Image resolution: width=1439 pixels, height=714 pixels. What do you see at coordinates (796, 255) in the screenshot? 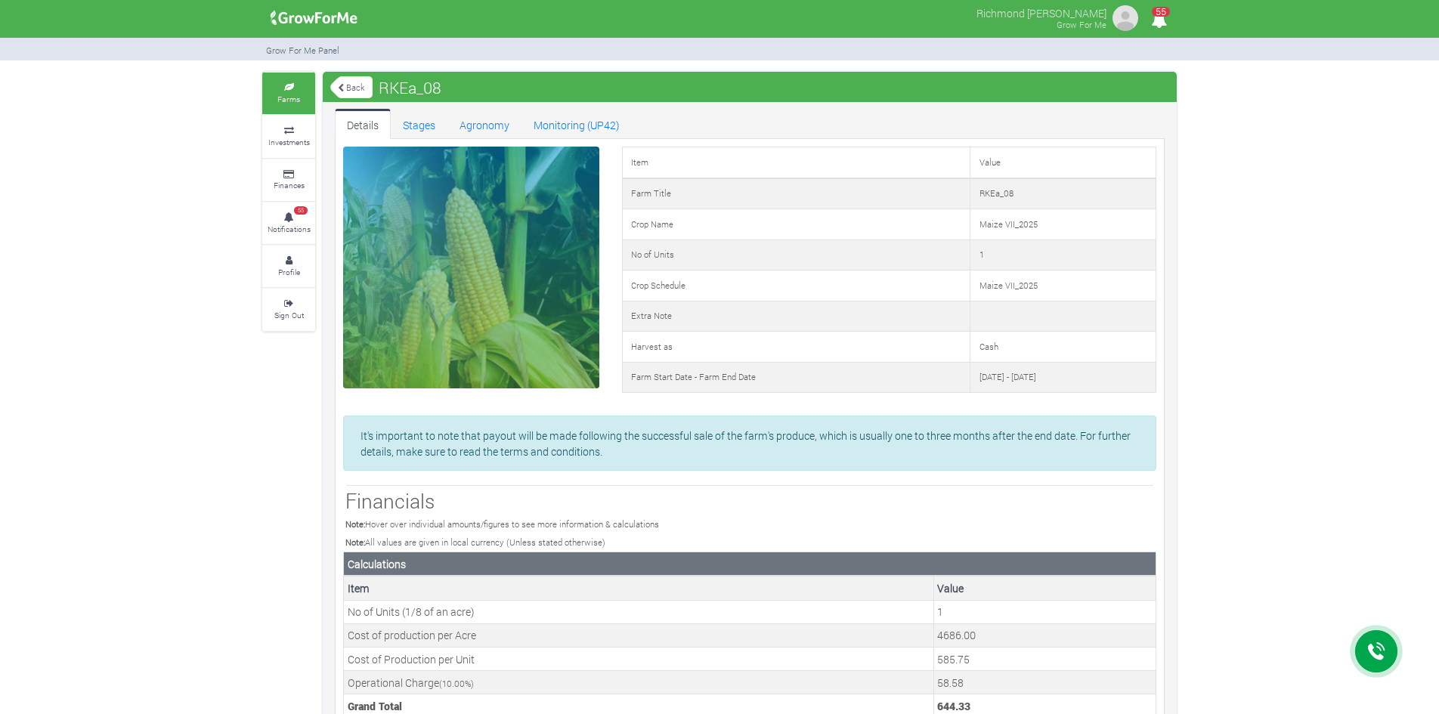
I see `td: No of Units` at bounding box center [796, 255].